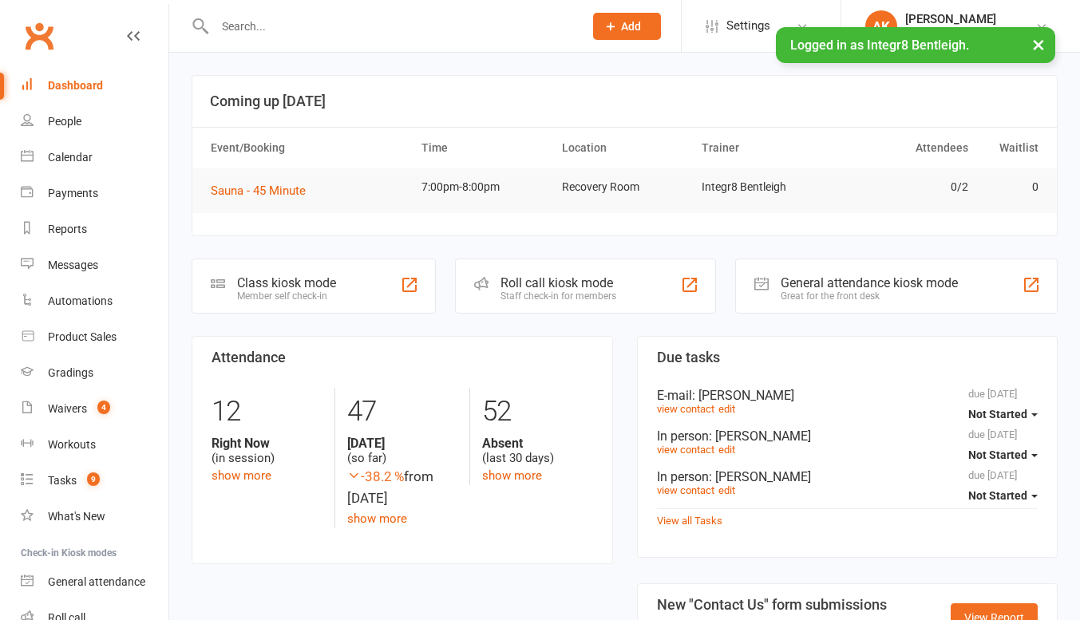  I want to click on div: Reports, so click(67, 229).